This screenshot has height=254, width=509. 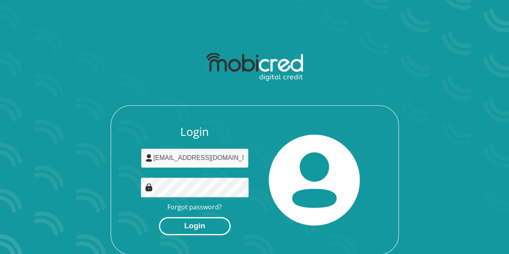 I want to click on input: Username, so click(x=195, y=158).